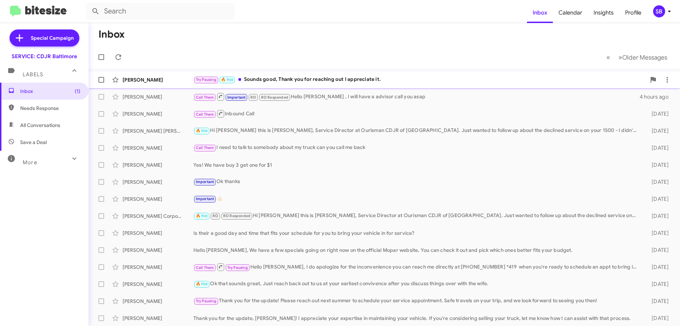 The image size is (680, 326). Describe the element at coordinates (645, 57) in the screenshot. I see `span: Older Messages` at that location.